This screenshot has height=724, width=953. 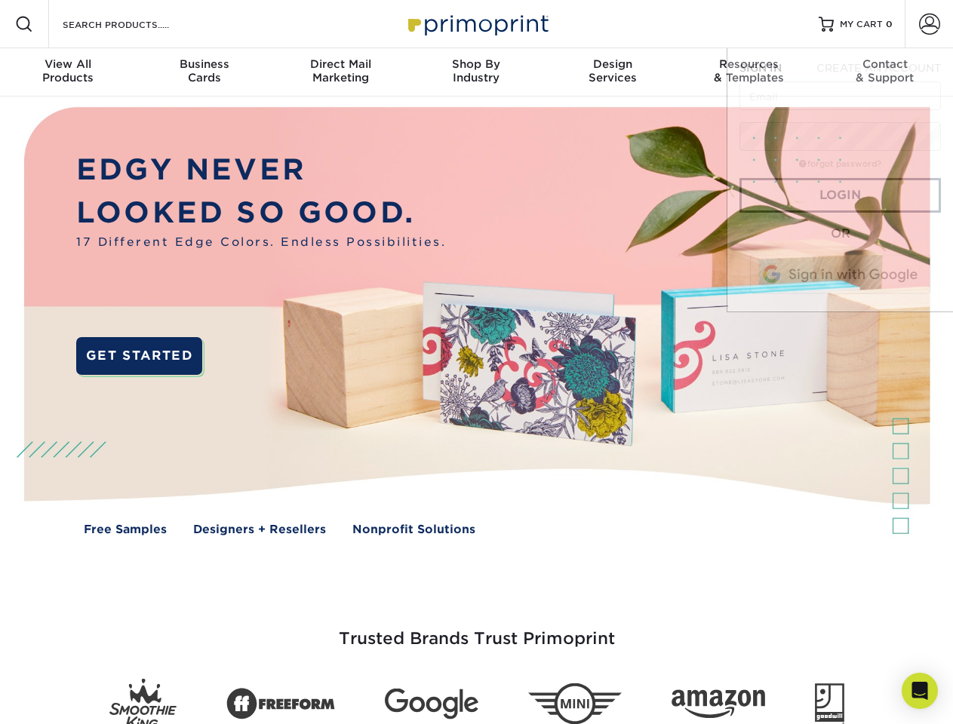 What do you see at coordinates (414, 530) in the screenshot?
I see `a: Nonprofit Solutions` at bounding box center [414, 530].